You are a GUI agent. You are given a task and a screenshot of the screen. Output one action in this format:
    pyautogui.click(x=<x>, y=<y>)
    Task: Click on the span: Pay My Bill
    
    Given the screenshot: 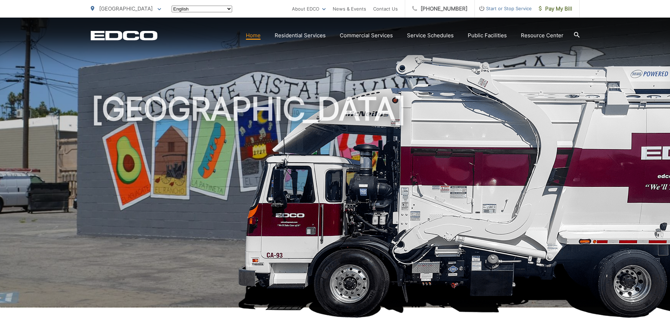 What is the action you would take?
    pyautogui.click(x=556, y=9)
    